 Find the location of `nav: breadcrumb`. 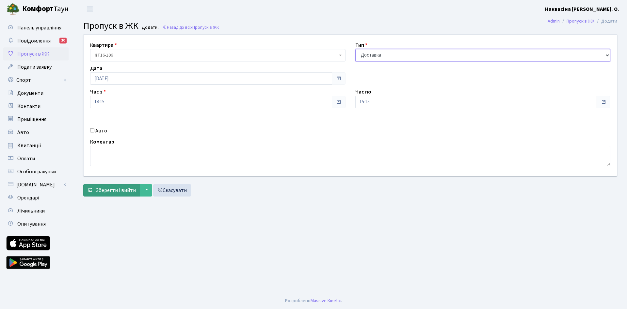

nav: breadcrumb is located at coordinates (582, 21).